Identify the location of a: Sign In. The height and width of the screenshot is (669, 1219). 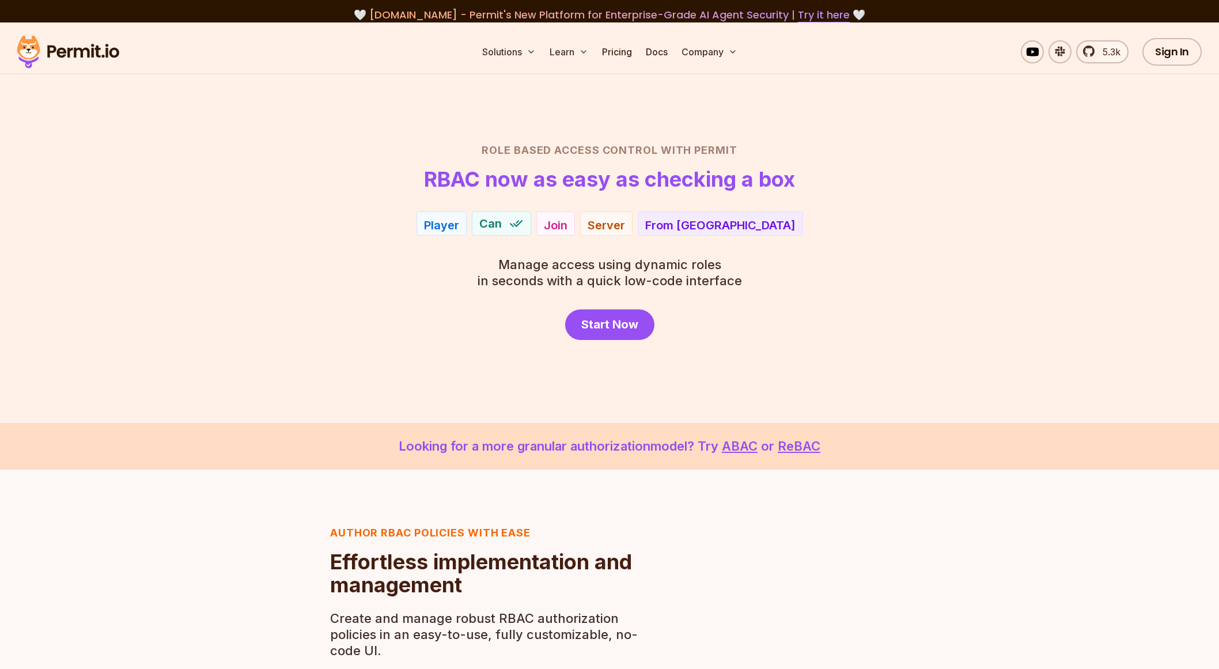
(1172, 52).